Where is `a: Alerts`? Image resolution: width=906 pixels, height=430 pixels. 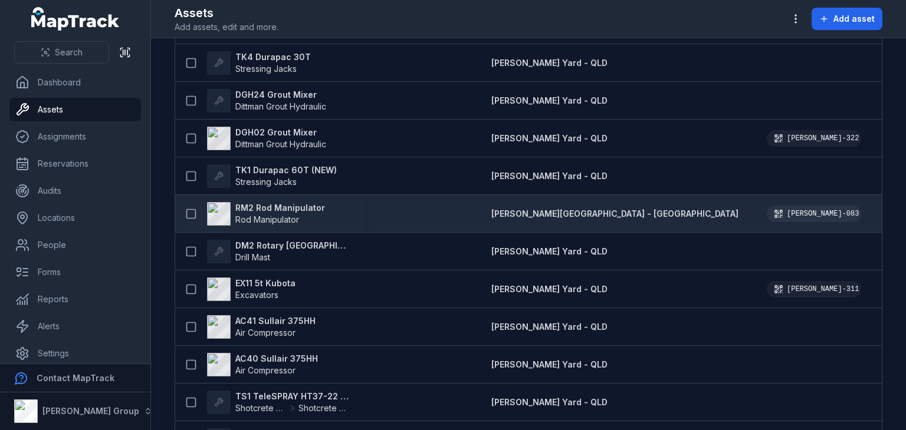
a: Alerts is located at coordinates (75, 327).